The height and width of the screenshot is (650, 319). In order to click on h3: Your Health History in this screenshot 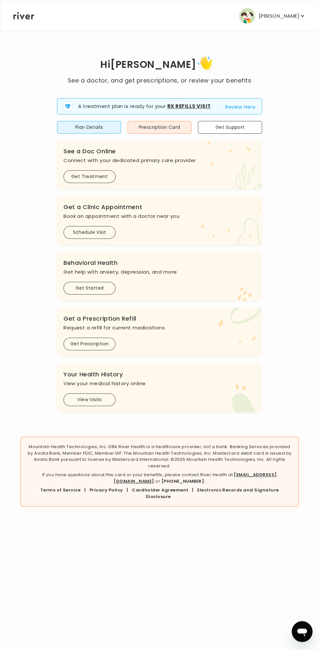, I will do `click(160, 374)`.